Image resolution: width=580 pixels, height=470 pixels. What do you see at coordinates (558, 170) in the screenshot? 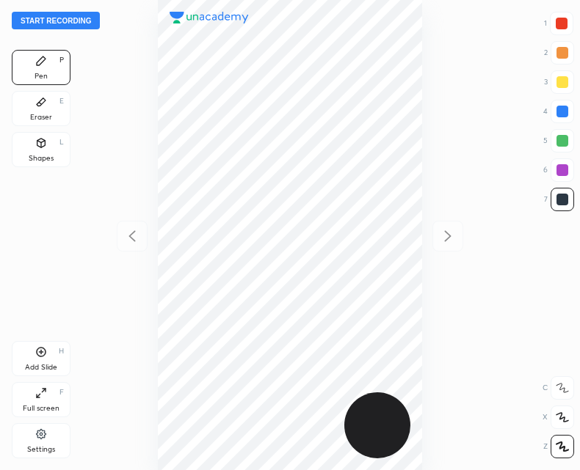
I see `div: 6` at bounding box center [558, 170].